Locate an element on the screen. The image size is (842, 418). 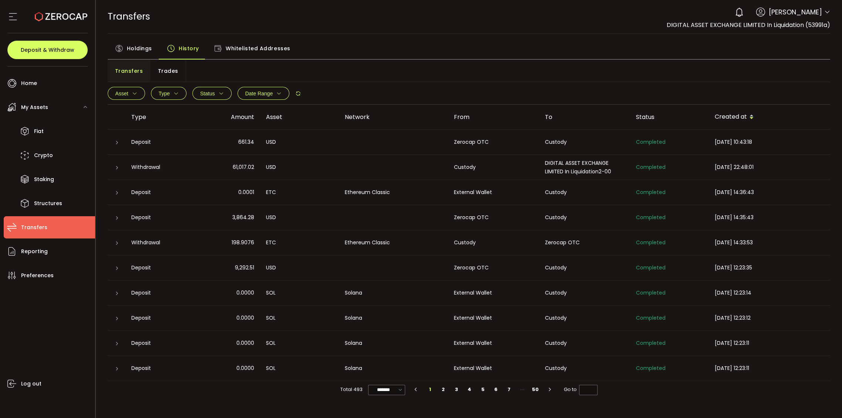
div: To is located at coordinates (584, 117).